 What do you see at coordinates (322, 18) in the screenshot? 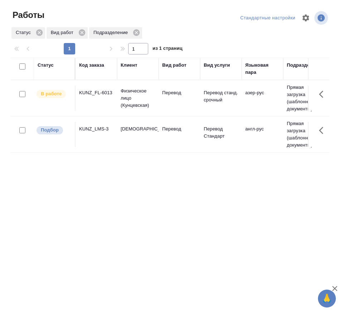
I see `span: Посмотреть информацию` at bounding box center [322, 18].